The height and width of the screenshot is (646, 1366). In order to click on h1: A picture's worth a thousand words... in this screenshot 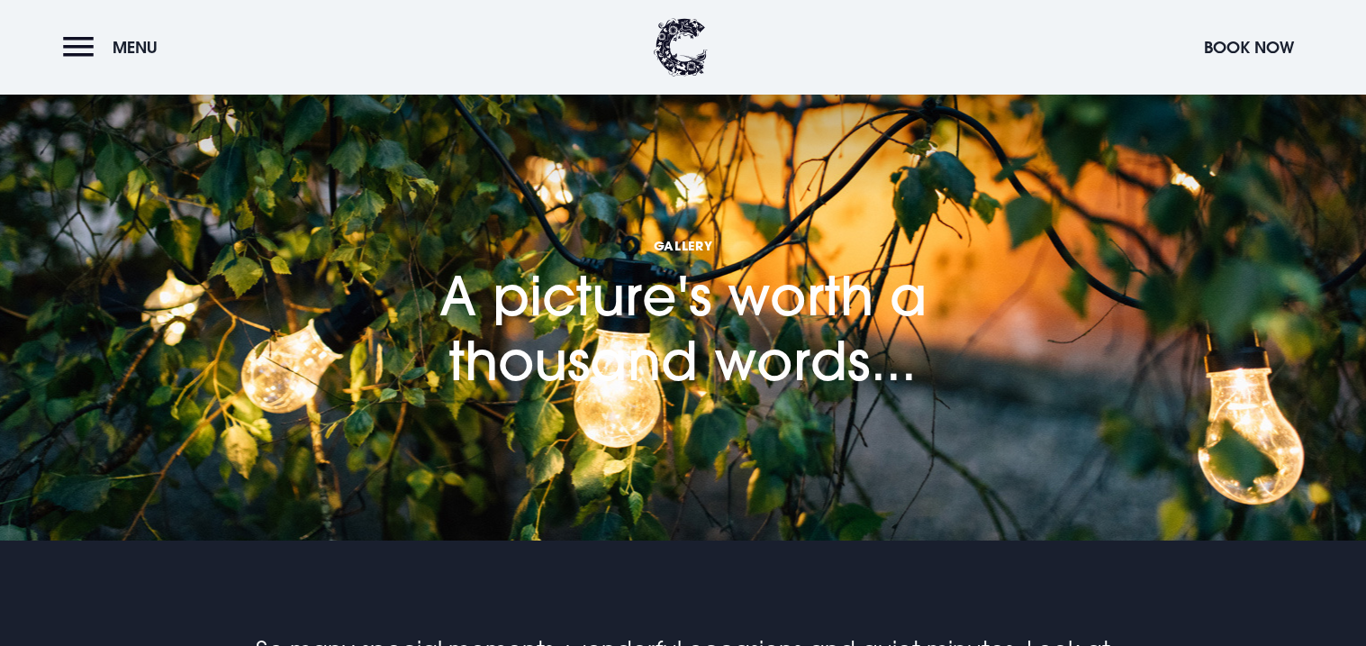, I will do `click(684, 275)`.